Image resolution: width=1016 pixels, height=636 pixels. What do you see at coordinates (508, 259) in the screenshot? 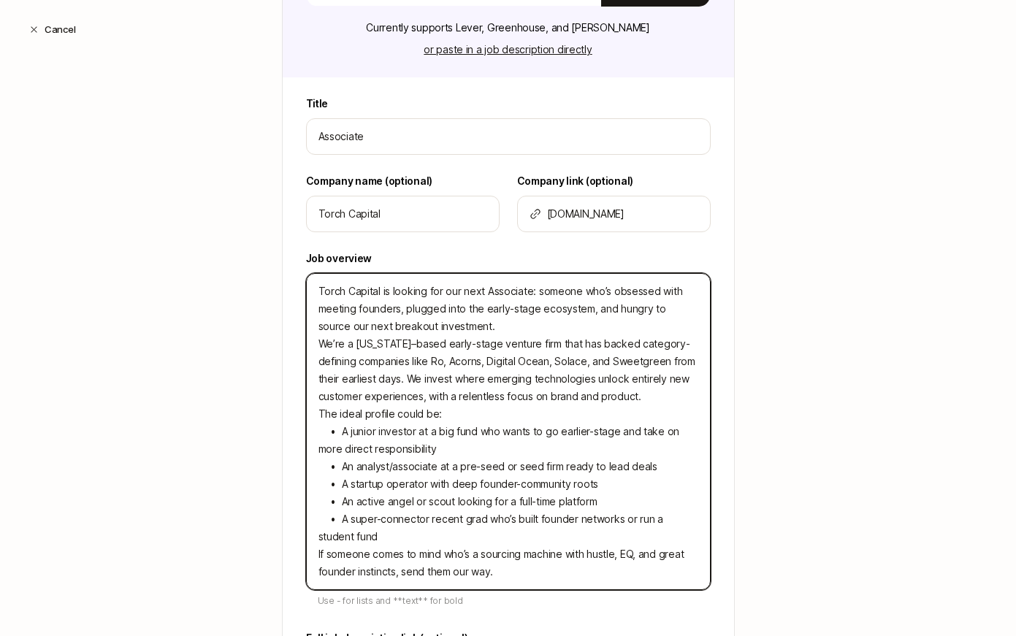
I see `label: Job overview` at bounding box center [508, 259].